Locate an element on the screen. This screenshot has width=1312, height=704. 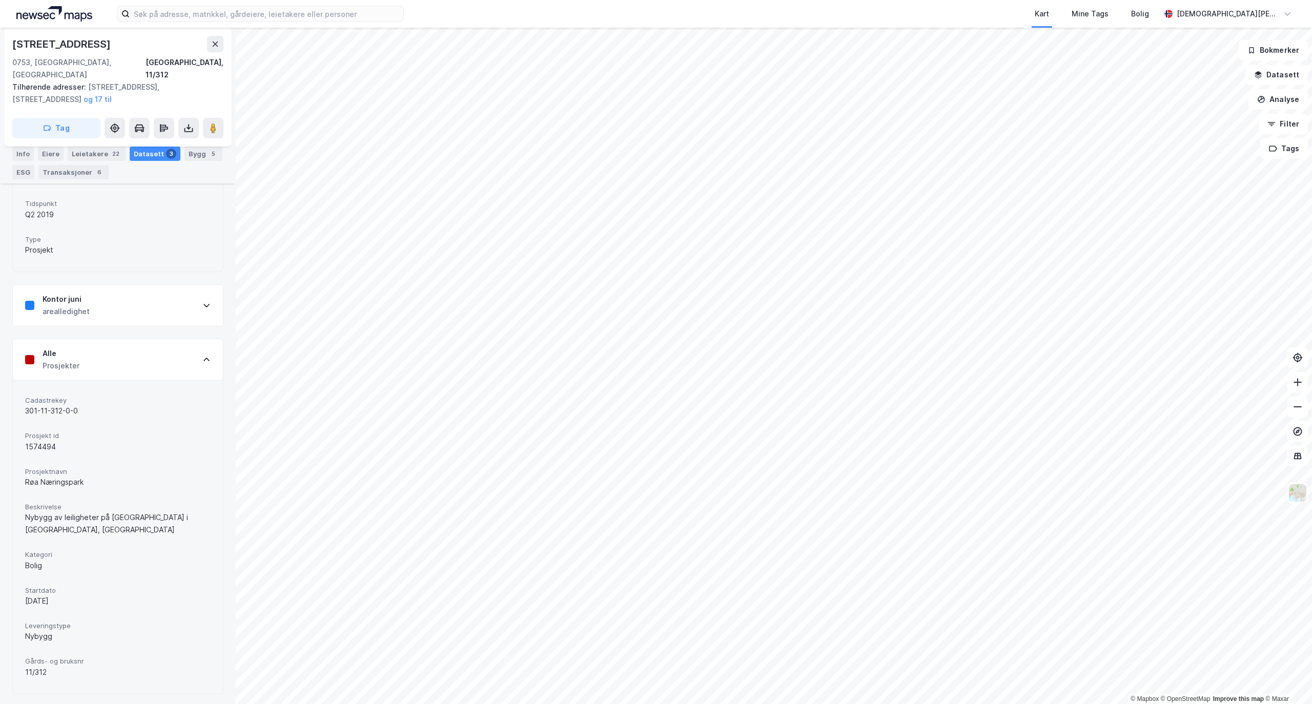
button: Tag is located at coordinates (56, 128).